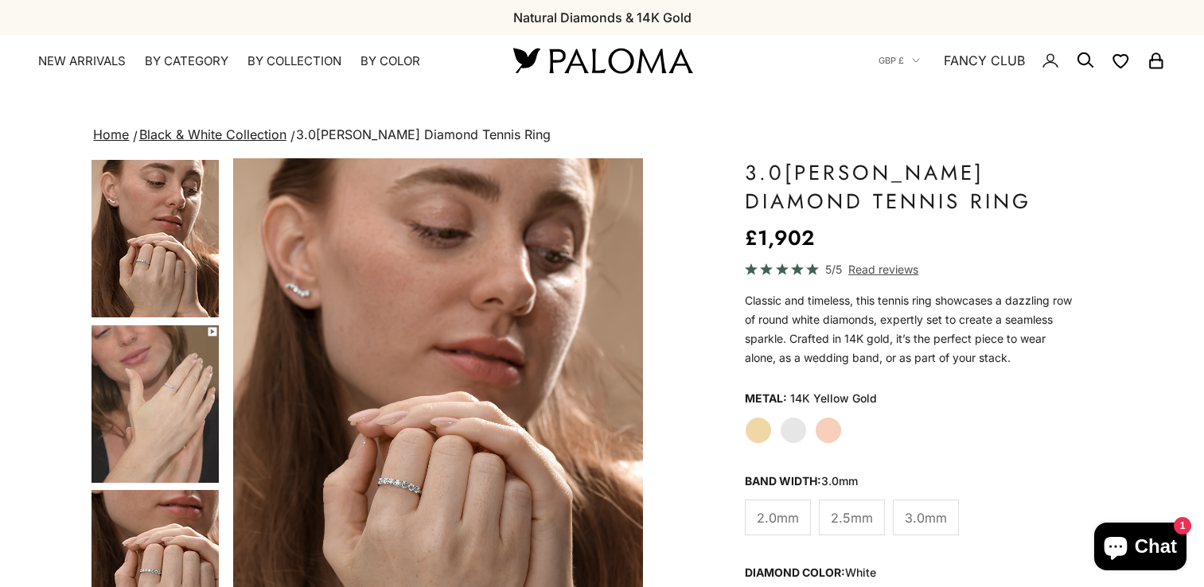  What do you see at coordinates (860, 572) in the screenshot?
I see `variant-option-value: white` at bounding box center [860, 572].